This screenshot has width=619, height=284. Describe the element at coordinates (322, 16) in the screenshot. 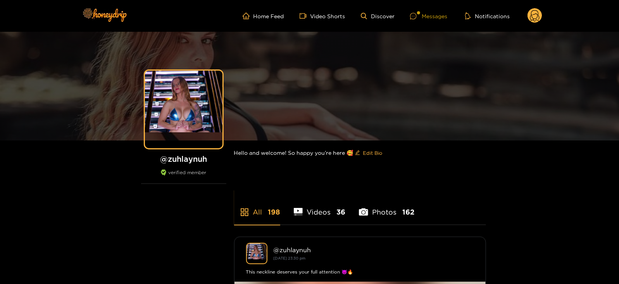

I see `a: Video Shorts` at that location.